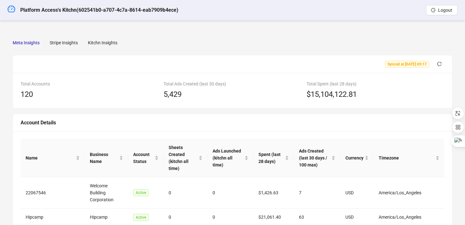 This screenshot has width=465, height=225. Describe the element at coordinates (104, 158) in the screenshot. I see `span: Business Name` at that location.